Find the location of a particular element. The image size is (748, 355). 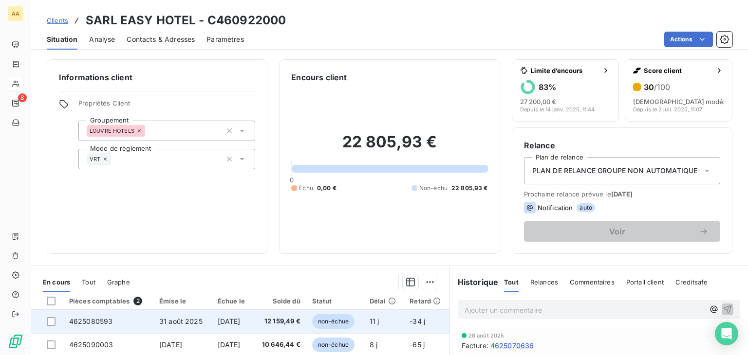

span: Situation is located at coordinates (62, 39).